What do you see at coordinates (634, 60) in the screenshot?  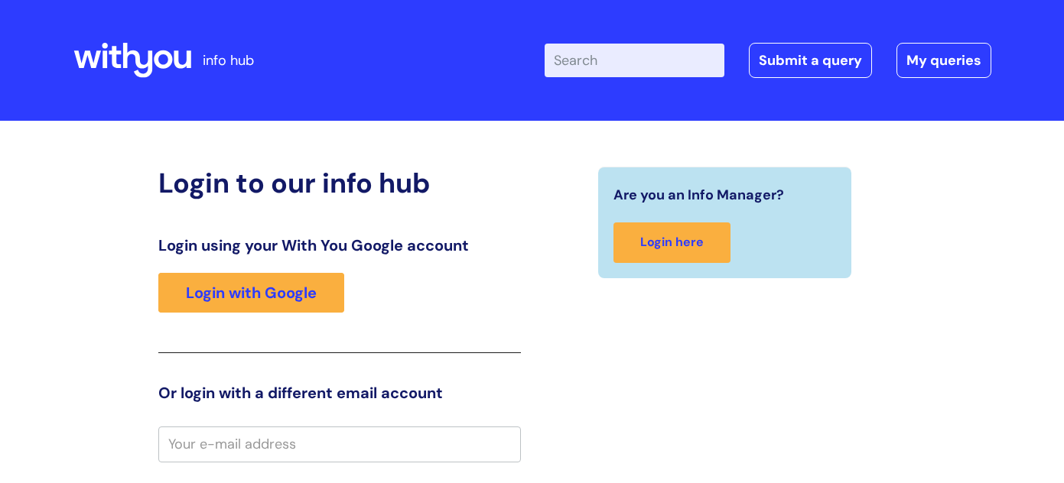 I see `input: Search` at bounding box center [634, 60].